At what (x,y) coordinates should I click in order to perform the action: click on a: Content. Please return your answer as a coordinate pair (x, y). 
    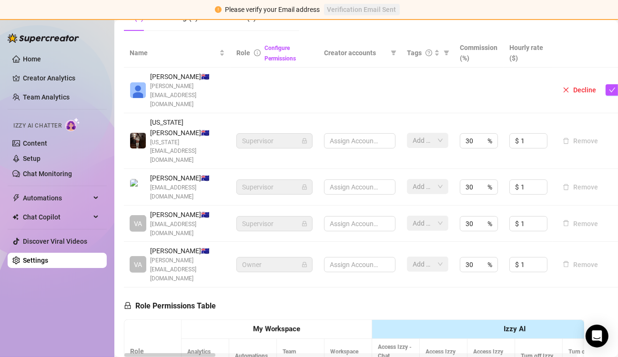
    Looking at the image, I should click on (35, 143).